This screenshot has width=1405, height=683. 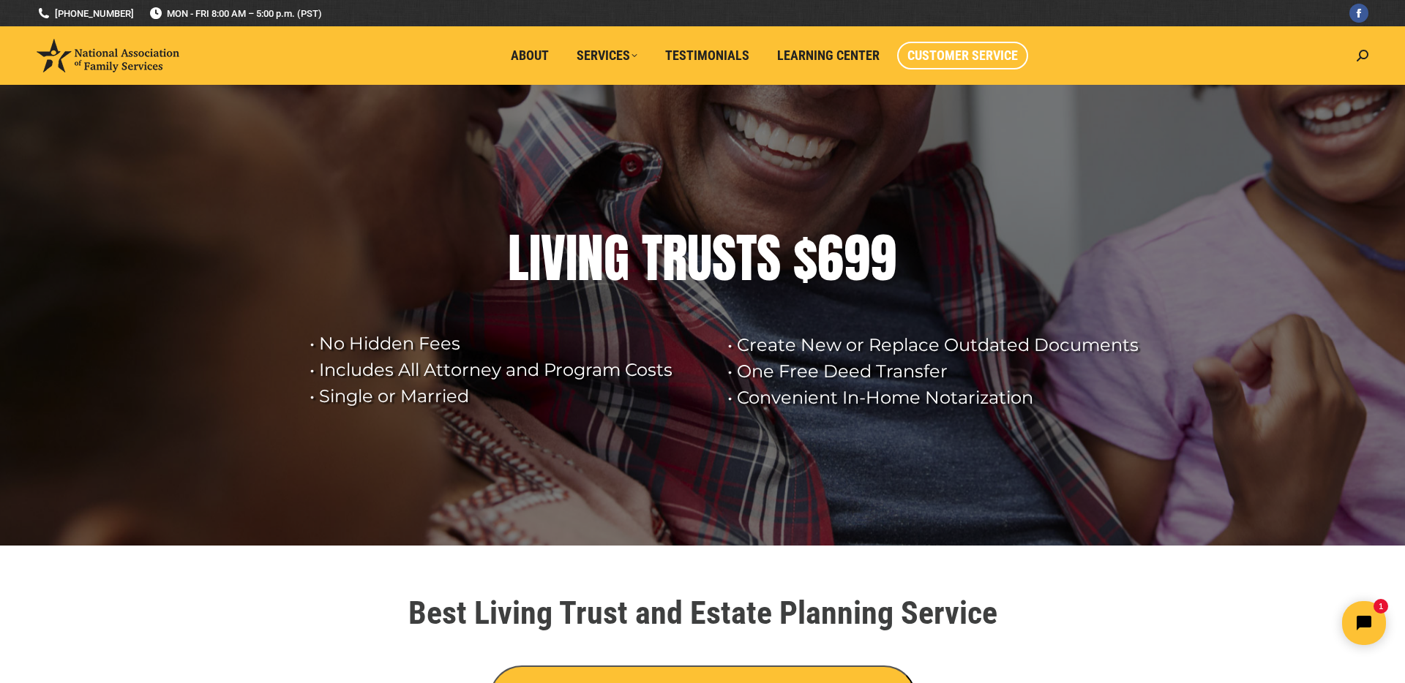 What do you see at coordinates (675, 258) in the screenshot?
I see `div: R` at bounding box center [675, 258].